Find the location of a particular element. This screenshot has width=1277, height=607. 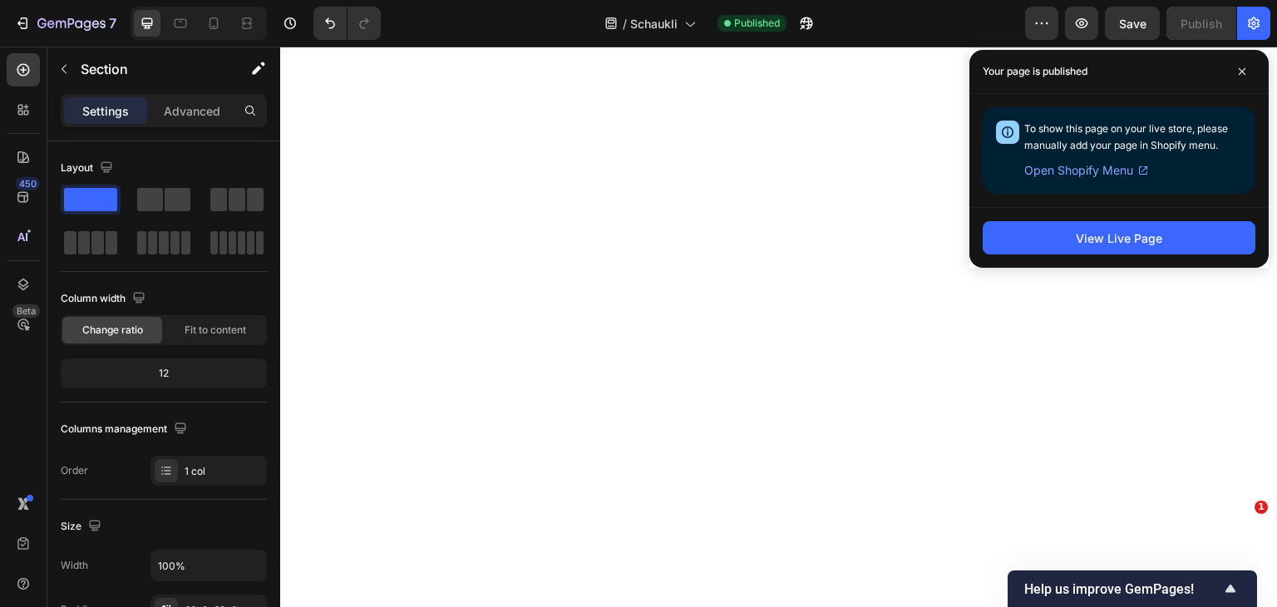

span: Published is located at coordinates (757, 23).